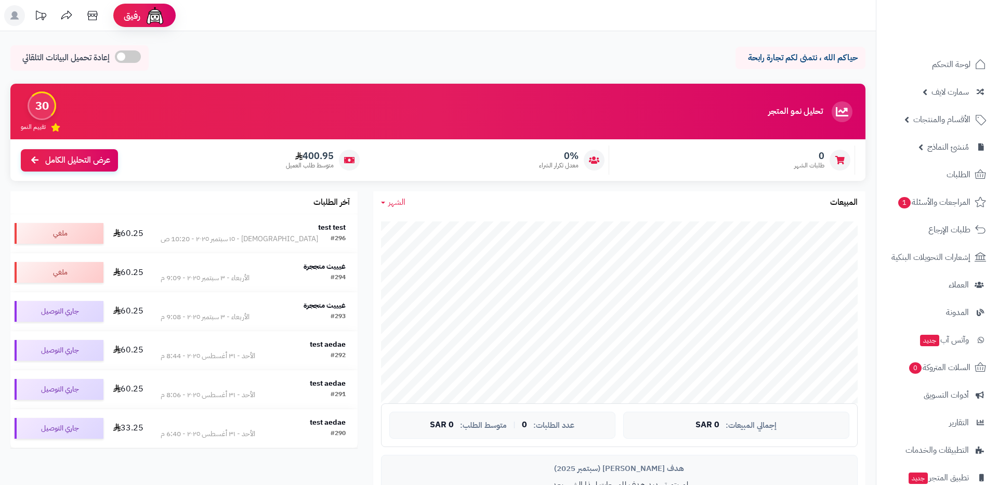  Describe the element at coordinates (937, 340) in the screenshot. I see `a: وآتس آبجديد` at that location.